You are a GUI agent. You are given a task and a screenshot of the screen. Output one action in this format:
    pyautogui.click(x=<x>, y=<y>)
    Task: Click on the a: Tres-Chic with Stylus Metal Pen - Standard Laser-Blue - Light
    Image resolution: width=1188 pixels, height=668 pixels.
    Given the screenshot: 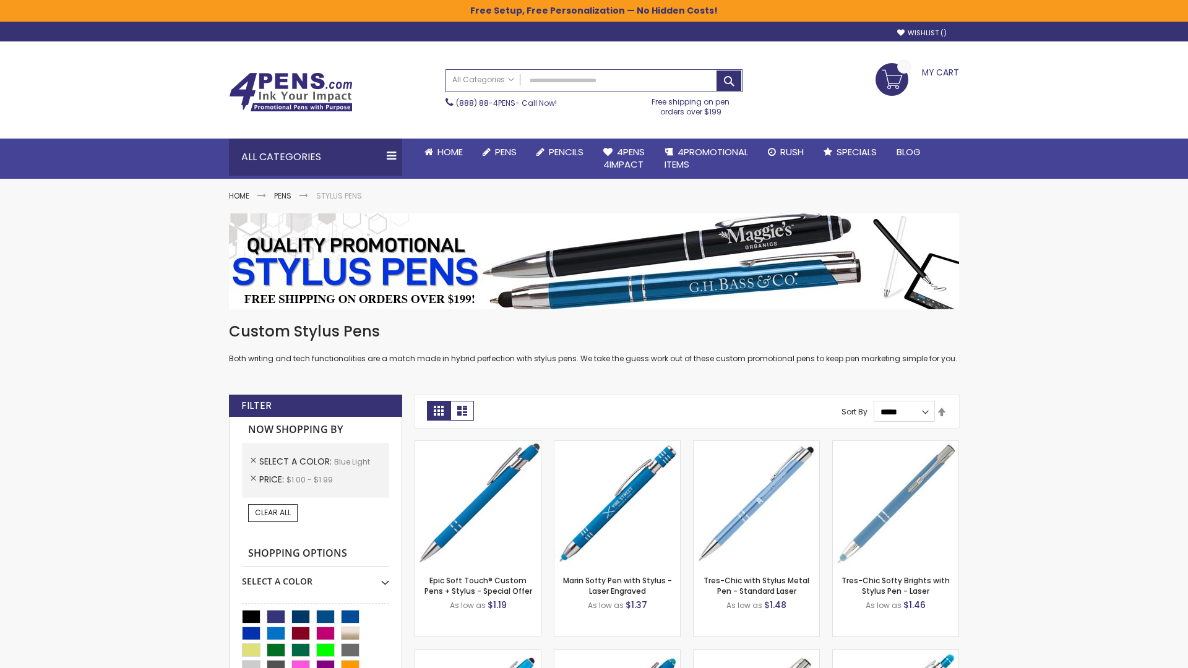 What is the action you would take?
    pyautogui.click(x=756, y=446)
    